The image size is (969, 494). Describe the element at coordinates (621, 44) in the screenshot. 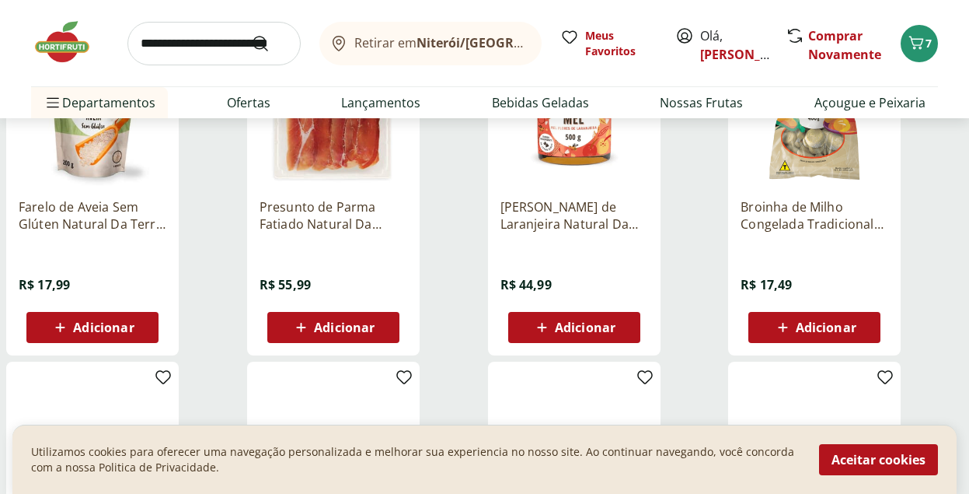

I see `span: Meus Favoritos` at that location.